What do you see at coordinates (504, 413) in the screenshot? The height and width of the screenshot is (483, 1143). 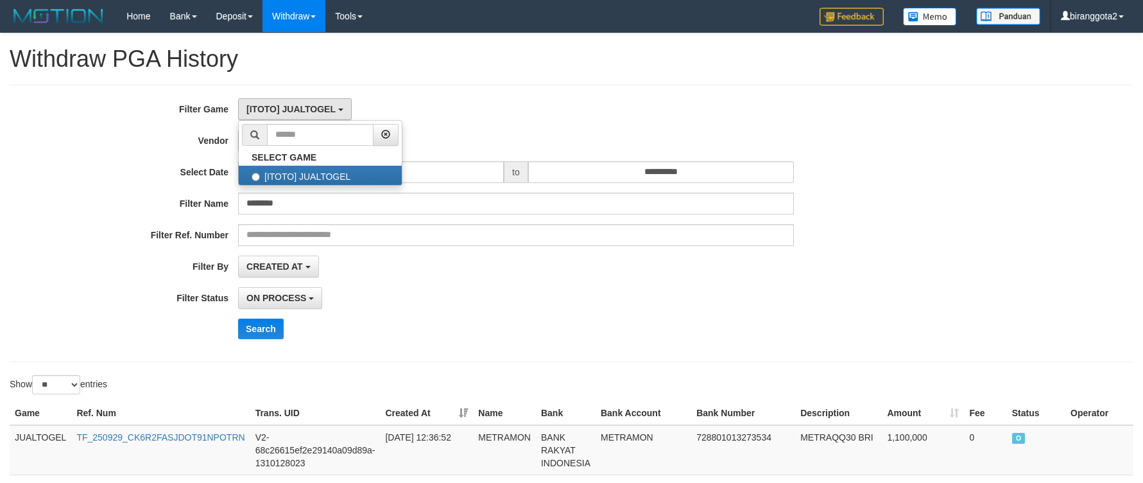 I see `th: Name` at bounding box center [504, 413].